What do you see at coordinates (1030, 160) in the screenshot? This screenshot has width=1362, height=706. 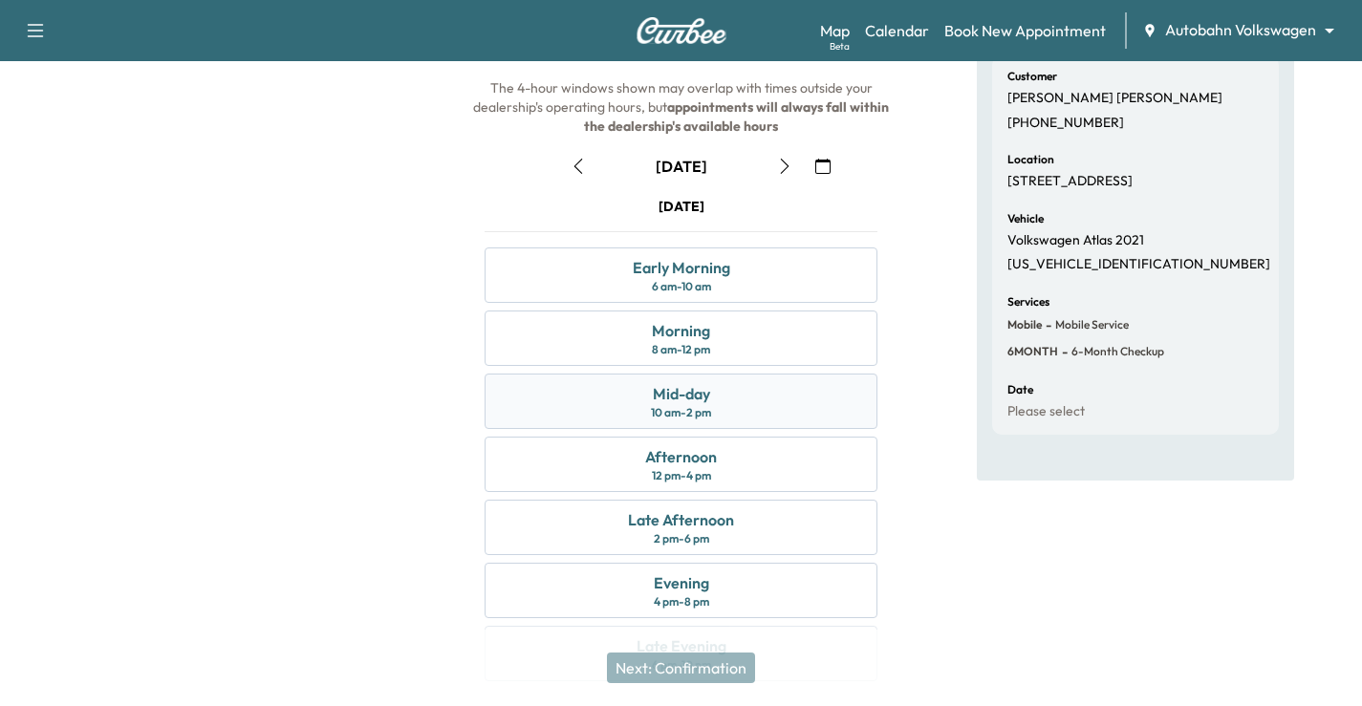 I see `h6: Location` at bounding box center [1030, 160].